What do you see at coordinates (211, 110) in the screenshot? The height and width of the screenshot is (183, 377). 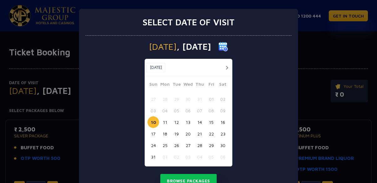 I see `button: 08` at bounding box center [211, 110].